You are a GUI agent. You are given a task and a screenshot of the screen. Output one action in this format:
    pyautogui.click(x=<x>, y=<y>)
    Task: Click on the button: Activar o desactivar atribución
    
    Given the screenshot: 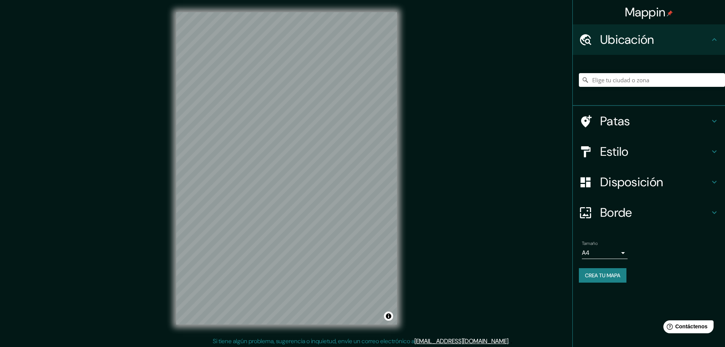 What is the action you would take?
    pyautogui.click(x=388, y=316)
    